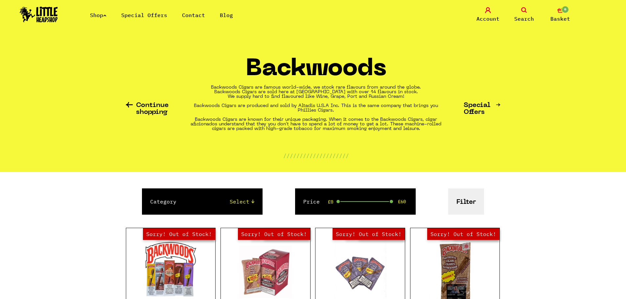 The image size is (626, 299). Describe the element at coordinates (39, 14) in the screenshot. I see `img: Little Head Shop Logo` at that location.